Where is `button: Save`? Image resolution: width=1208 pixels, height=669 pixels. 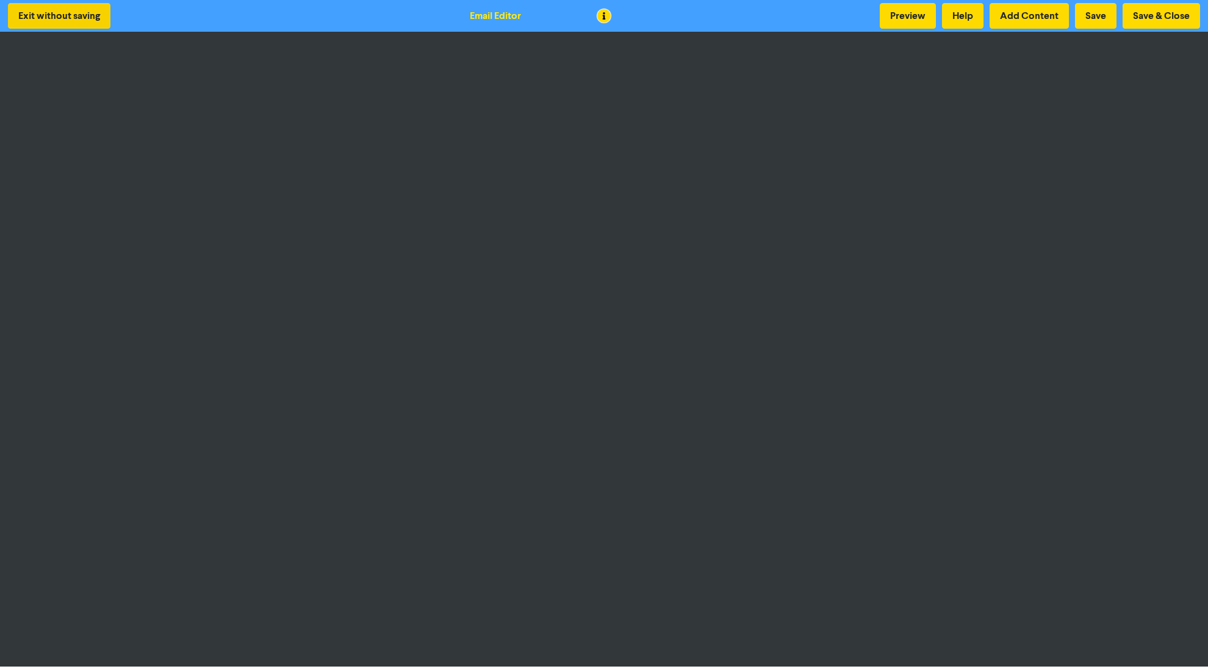 button: Save is located at coordinates (1096, 16).